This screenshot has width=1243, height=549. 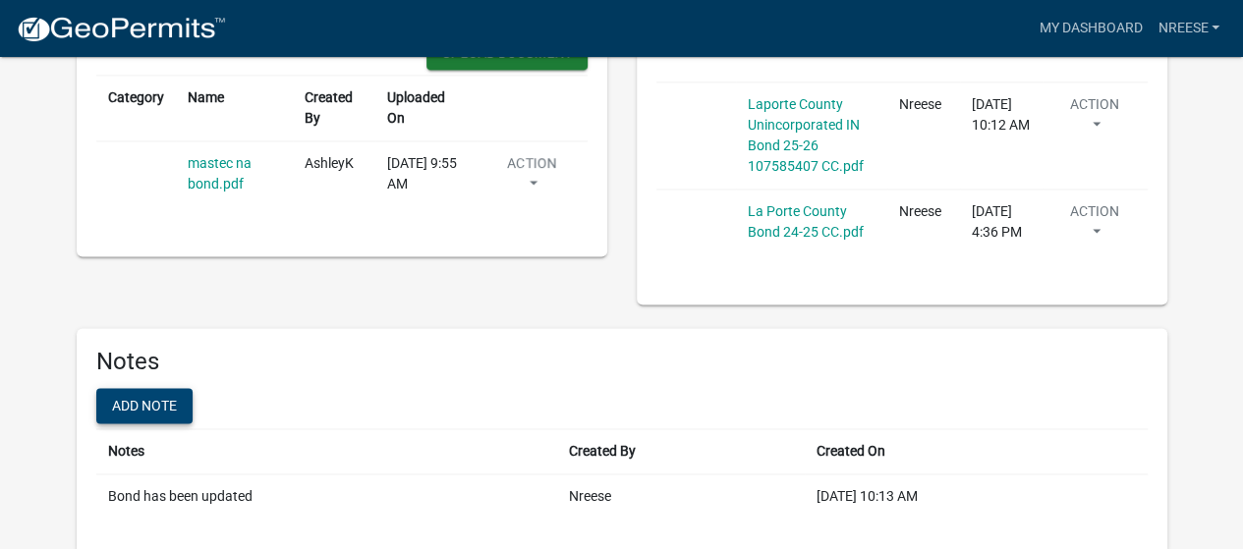 I want to click on th: Created On, so click(x=976, y=451).